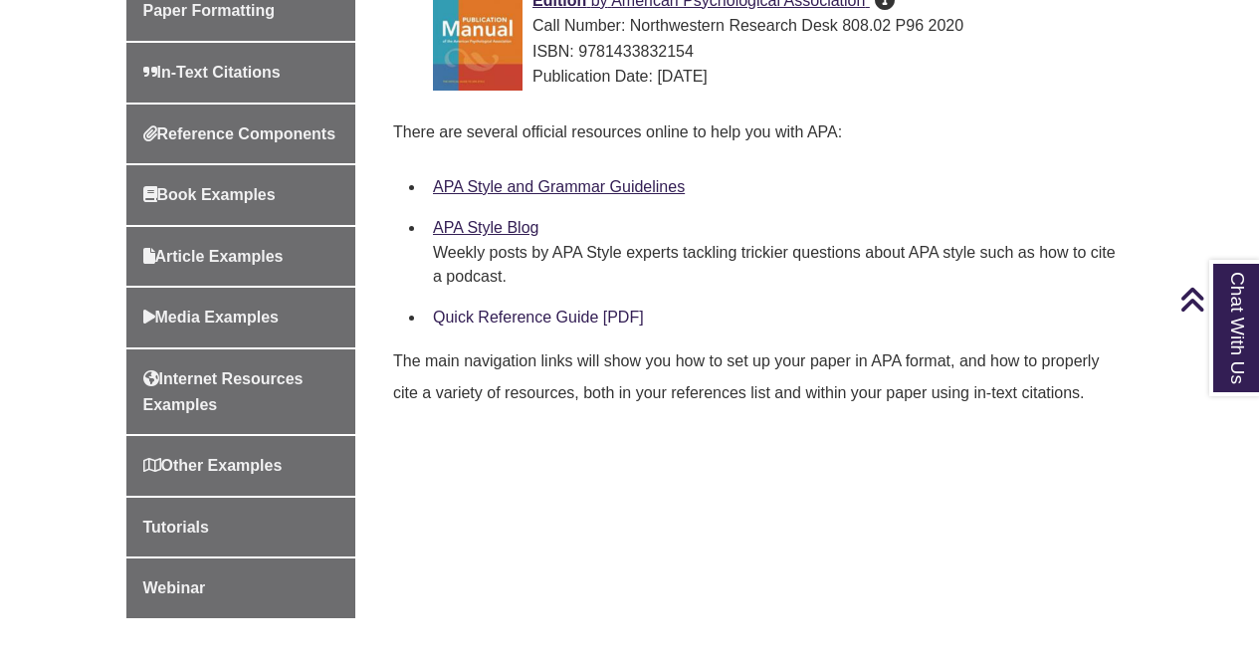  Describe the element at coordinates (775, 26) in the screenshot. I see `div: Call Number: Northwestern Research Desk 808.02 P96 2020` at that location.